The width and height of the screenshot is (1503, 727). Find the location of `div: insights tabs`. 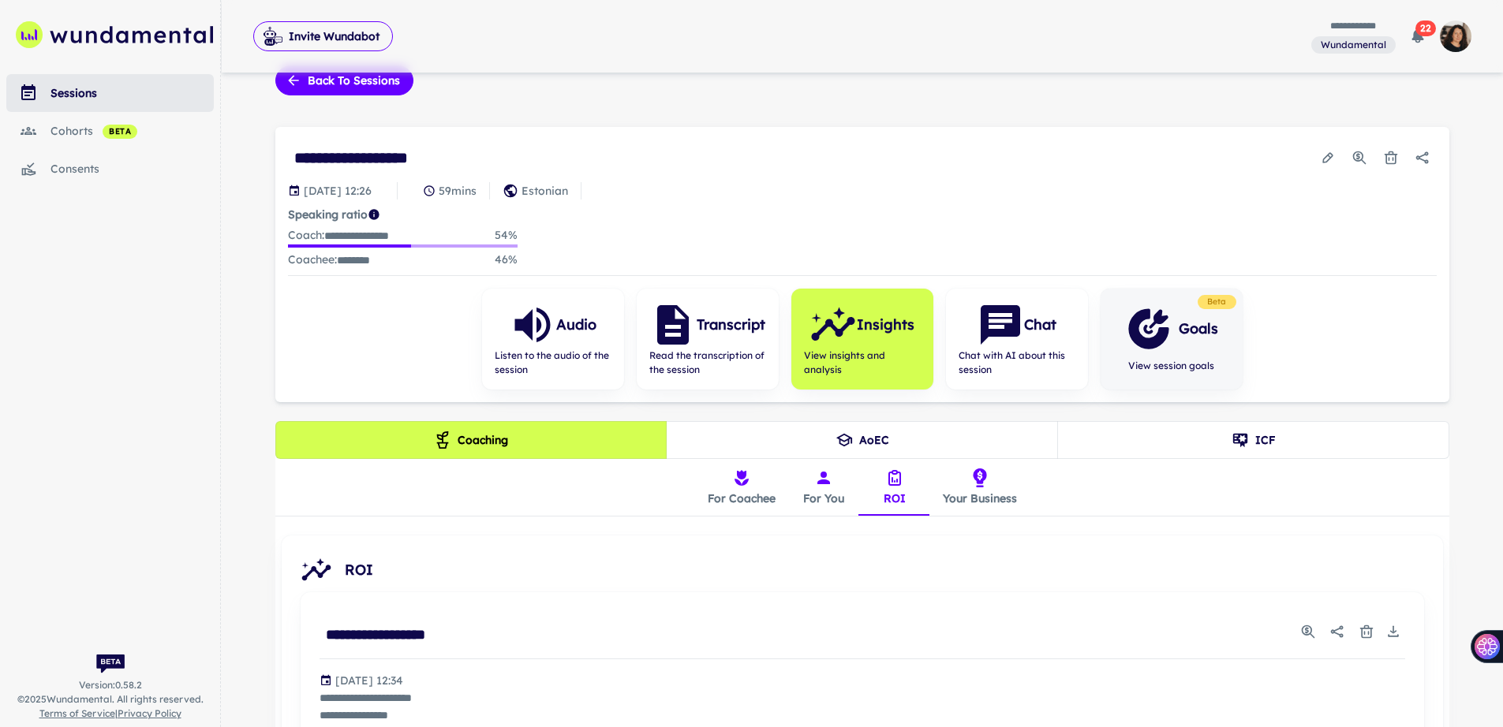

div: insights tabs is located at coordinates (862, 488).